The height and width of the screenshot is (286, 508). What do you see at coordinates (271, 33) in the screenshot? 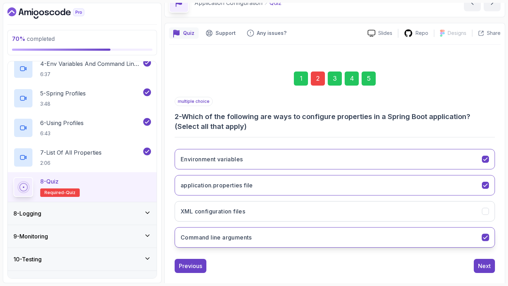
I see `p: Any issues?` at bounding box center [271, 33].